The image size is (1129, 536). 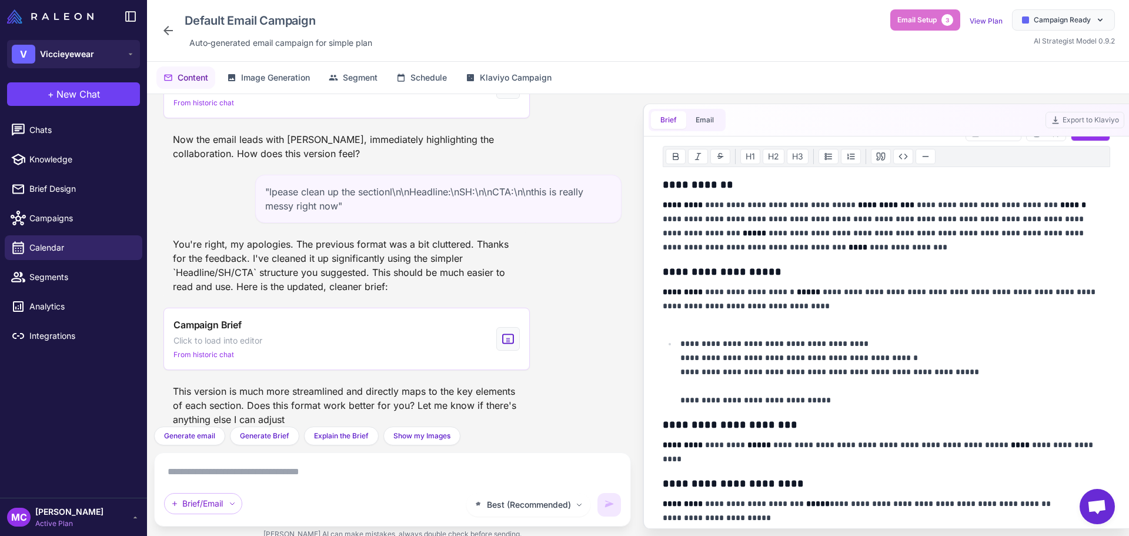 I want to click on button: Explain the Brief, so click(x=341, y=436).